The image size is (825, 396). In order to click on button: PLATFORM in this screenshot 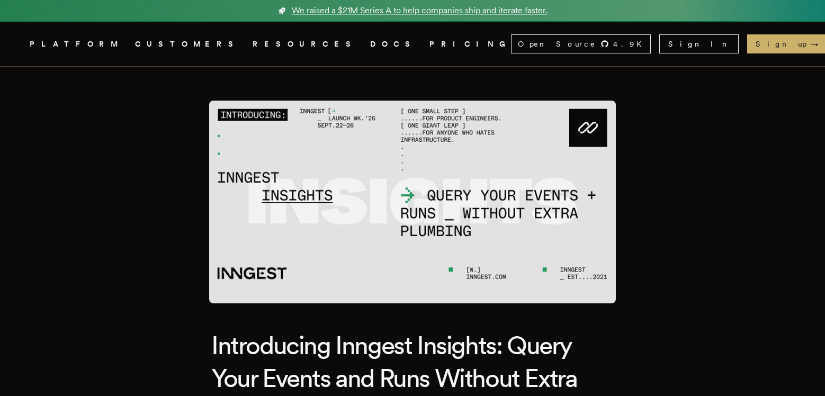, I will do `click(76, 44)`.